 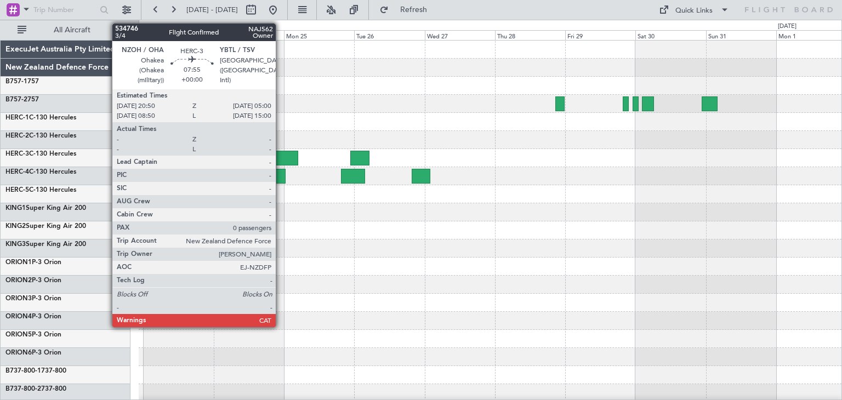 What do you see at coordinates (19, 353) in the screenshot?
I see `span: ORION6` at bounding box center [19, 353].